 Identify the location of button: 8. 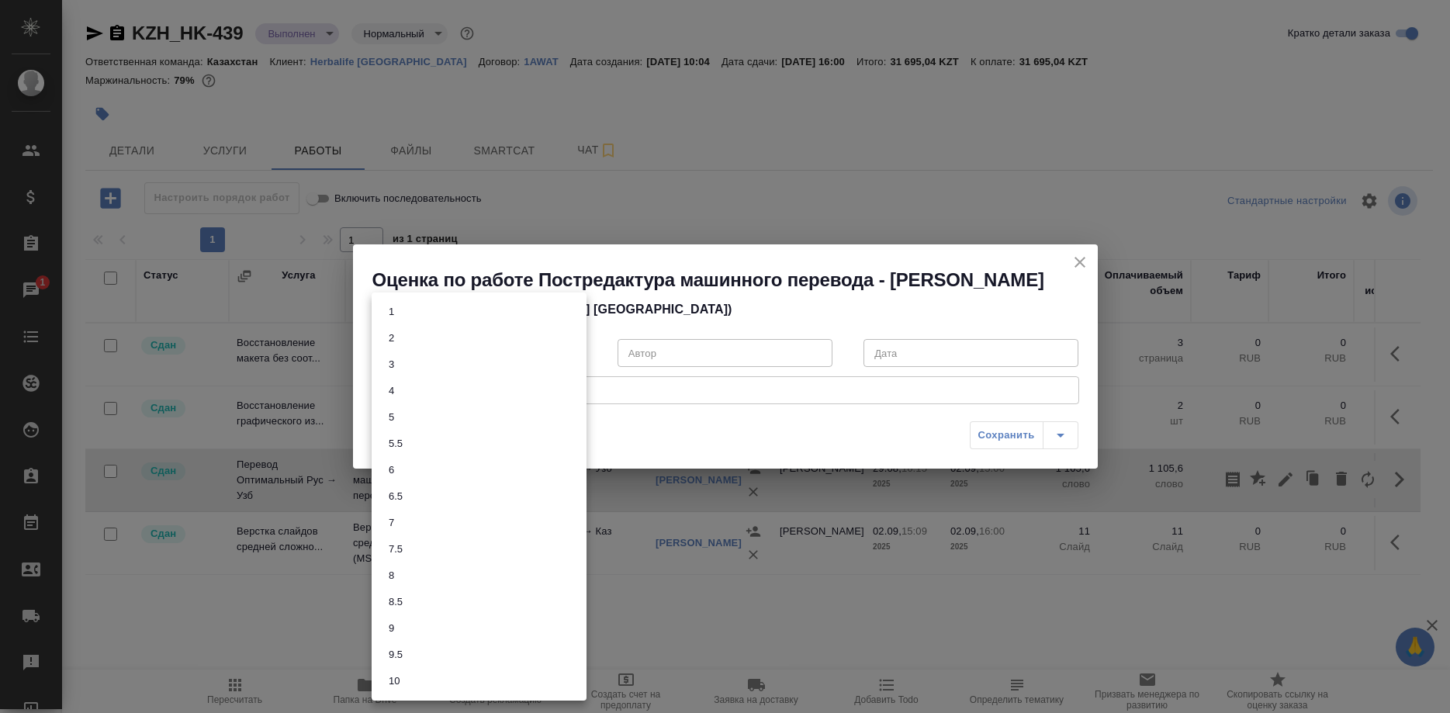
(391, 576).